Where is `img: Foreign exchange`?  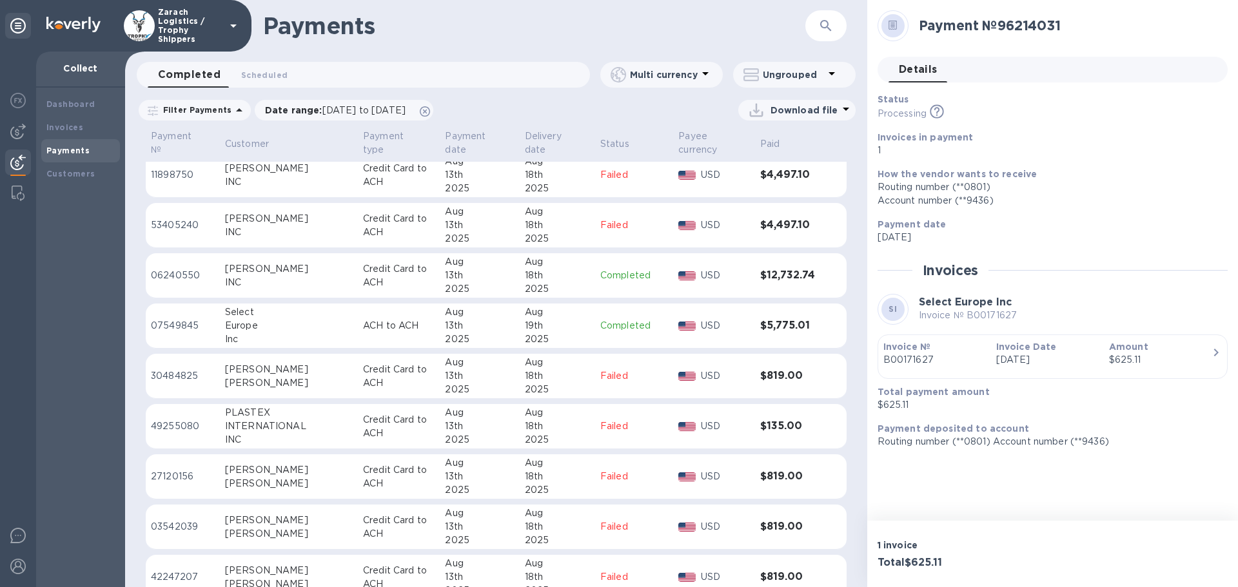 img: Foreign exchange is located at coordinates (18, 101).